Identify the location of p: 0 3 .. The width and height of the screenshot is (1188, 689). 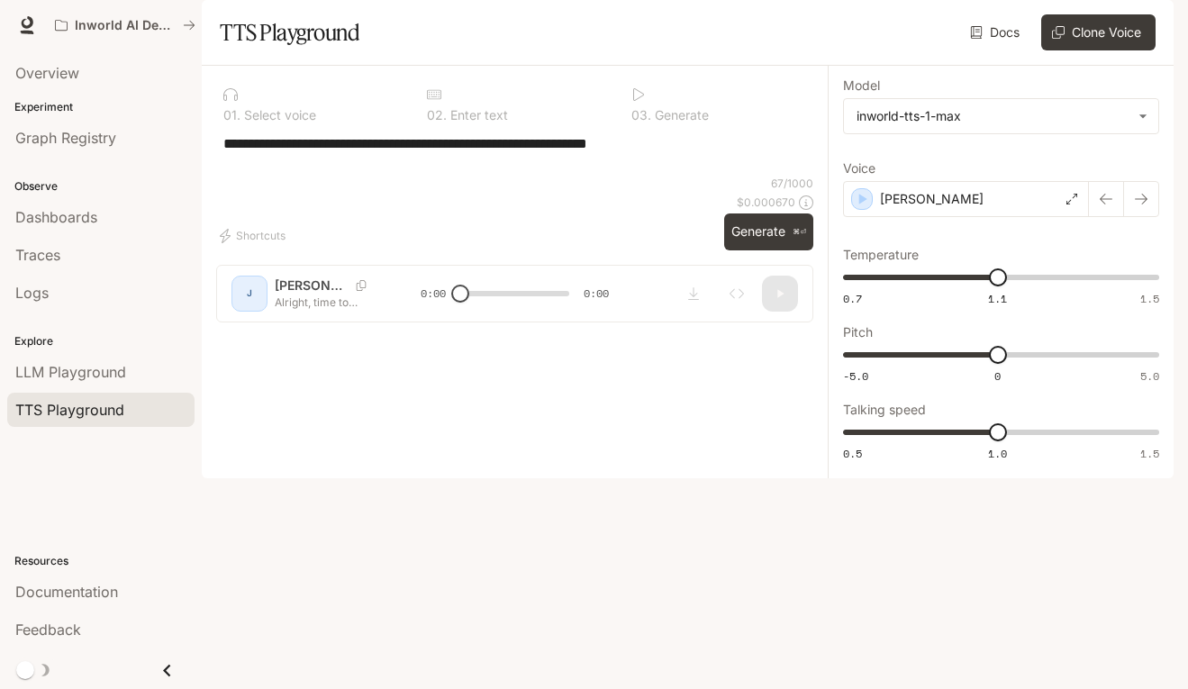
(641, 115).